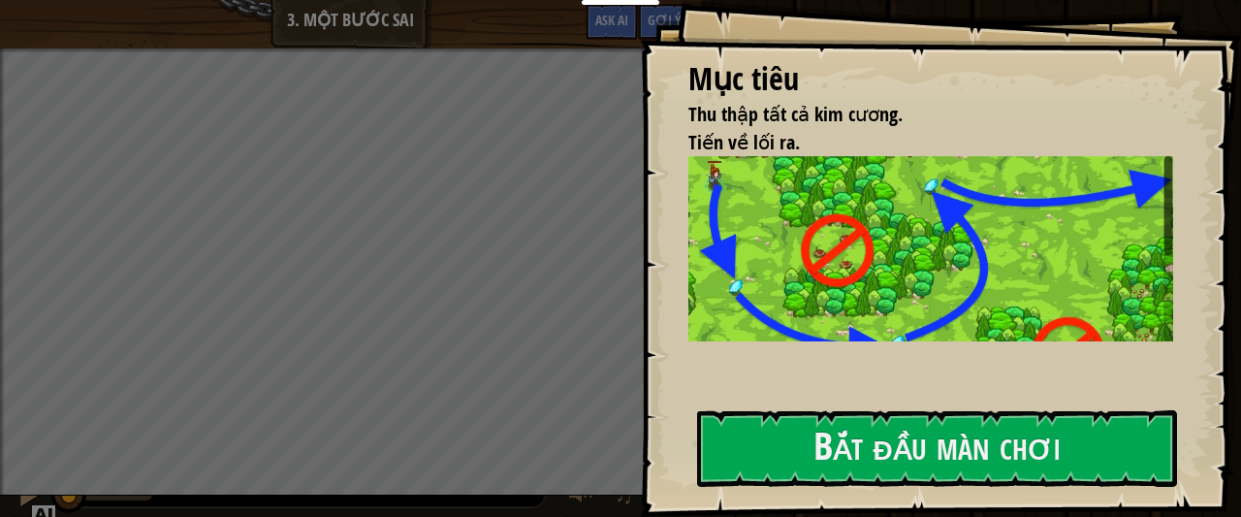 This screenshot has height=517, width=1241. I want to click on li: Thu thập tất cả kim cương., so click(916, 114).